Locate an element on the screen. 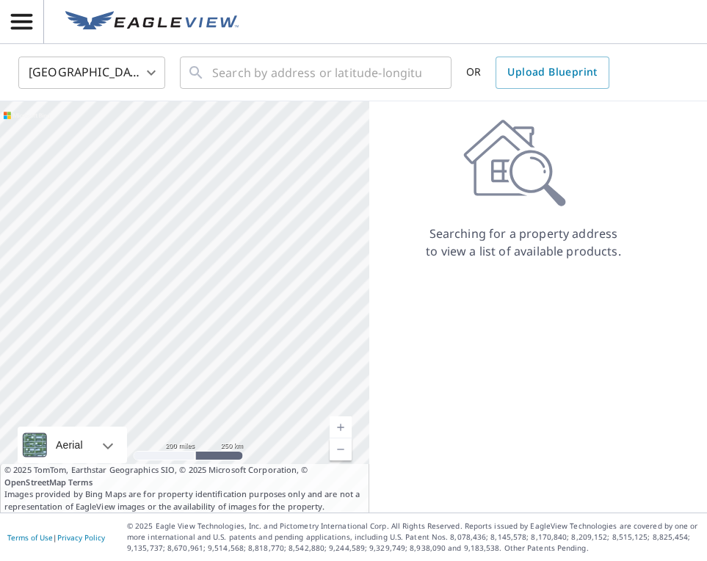 This screenshot has width=707, height=561. input: Search by address or latitude-longitude is located at coordinates (316, 73).